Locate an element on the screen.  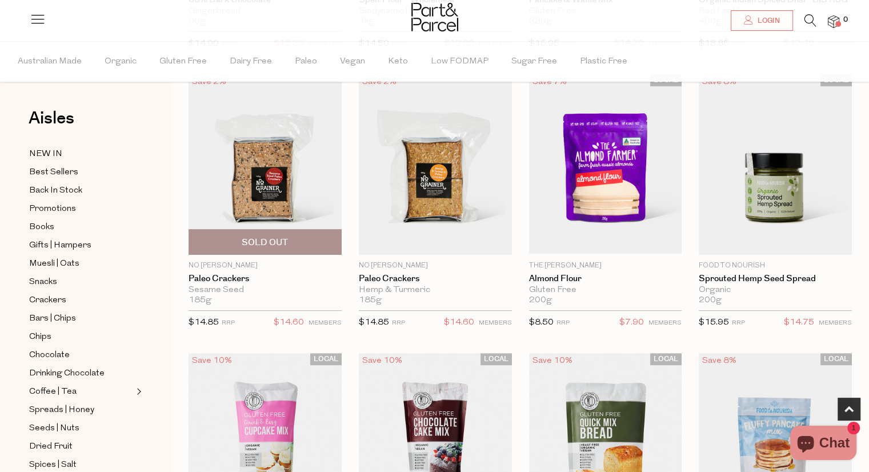
a: Sprouted Hemp Seed Spread is located at coordinates (775, 279).